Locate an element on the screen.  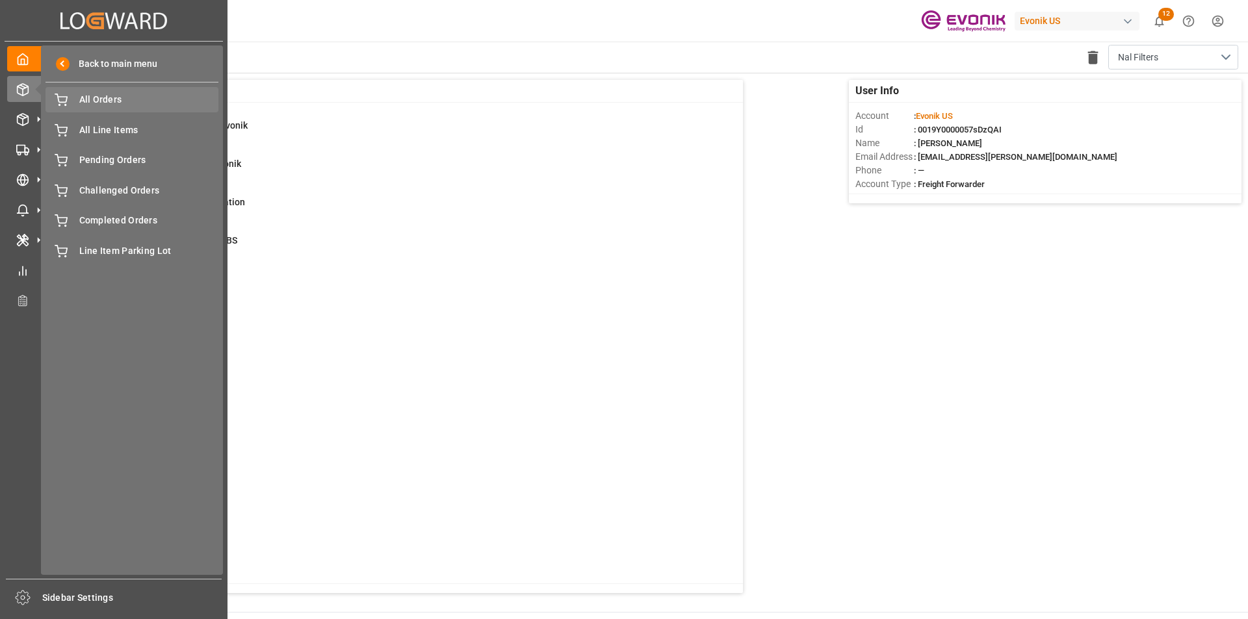
span: Pending Orders is located at coordinates (149, 160).